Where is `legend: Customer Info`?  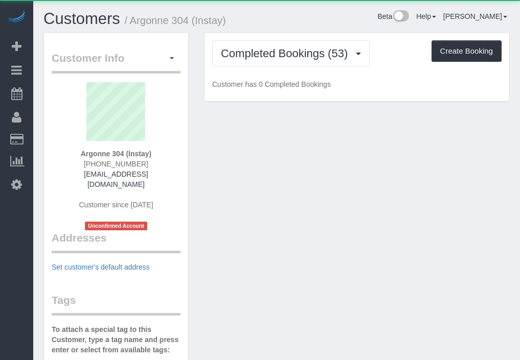
legend: Customer Info is located at coordinates (116, 62).